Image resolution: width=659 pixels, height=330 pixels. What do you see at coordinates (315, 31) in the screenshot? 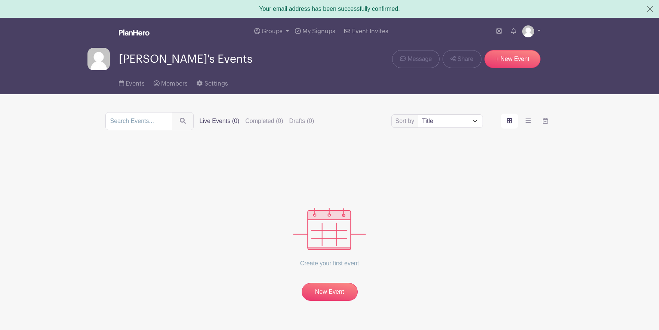
I see `a: My Signups` at bounding box center [315, 31].